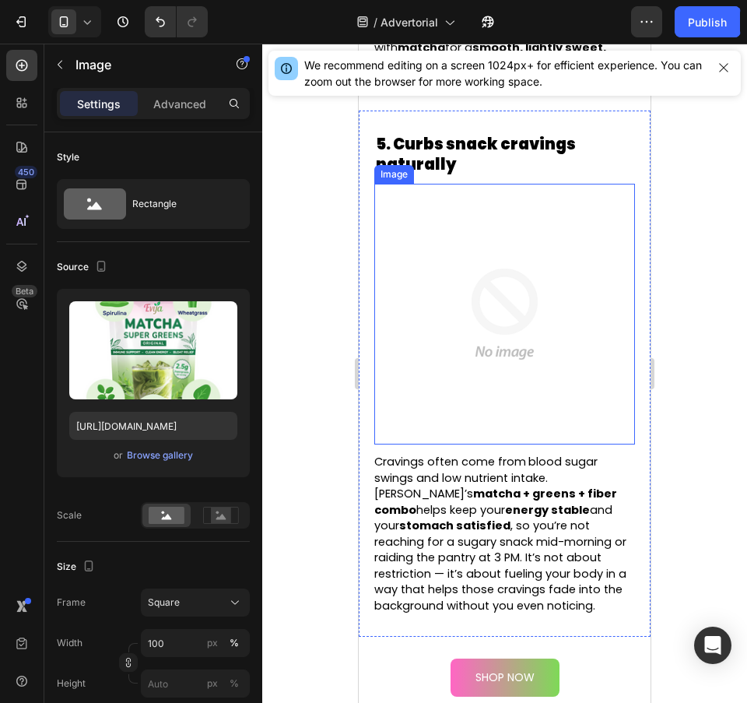 The image size is (747, 703). What do you see at coordinates (68, 157) in the screenshot?
I see `div: Style` at bounding box center [68, 157].